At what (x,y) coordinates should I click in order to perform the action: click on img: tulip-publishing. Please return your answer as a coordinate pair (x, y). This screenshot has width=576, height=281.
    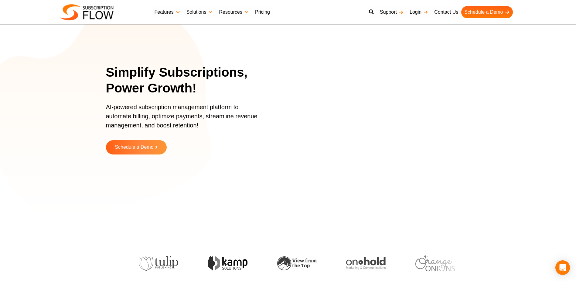
    Looking at the image, I should click on (159, 263).